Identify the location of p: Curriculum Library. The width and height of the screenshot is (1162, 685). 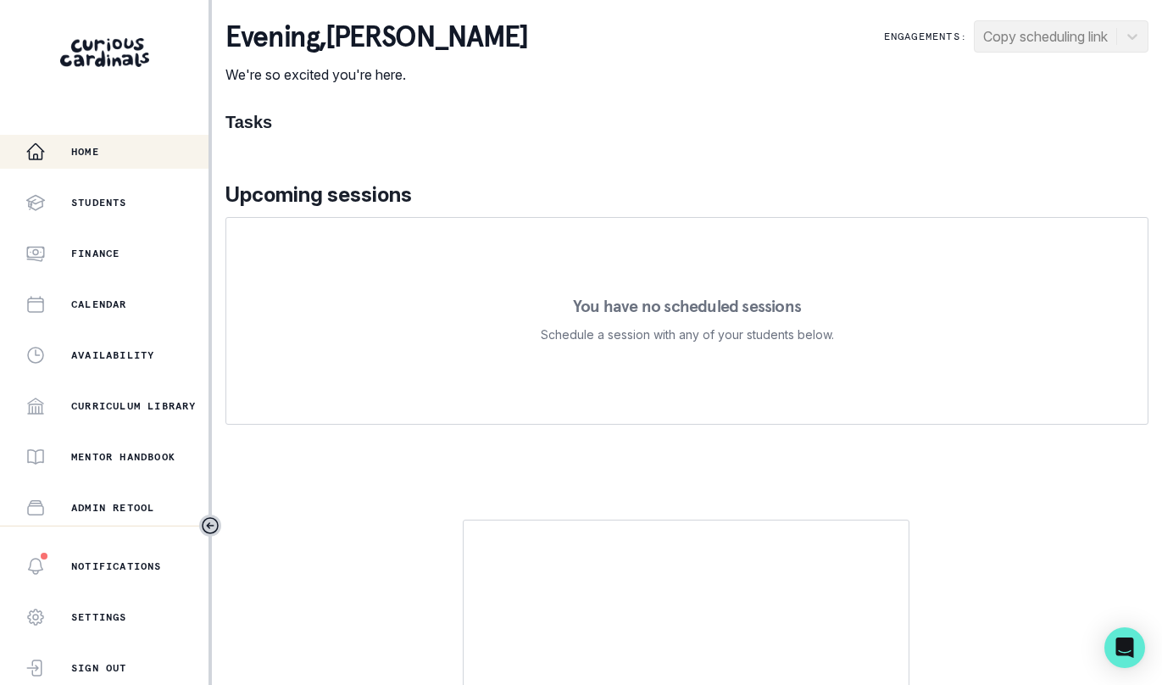
(134, 406).